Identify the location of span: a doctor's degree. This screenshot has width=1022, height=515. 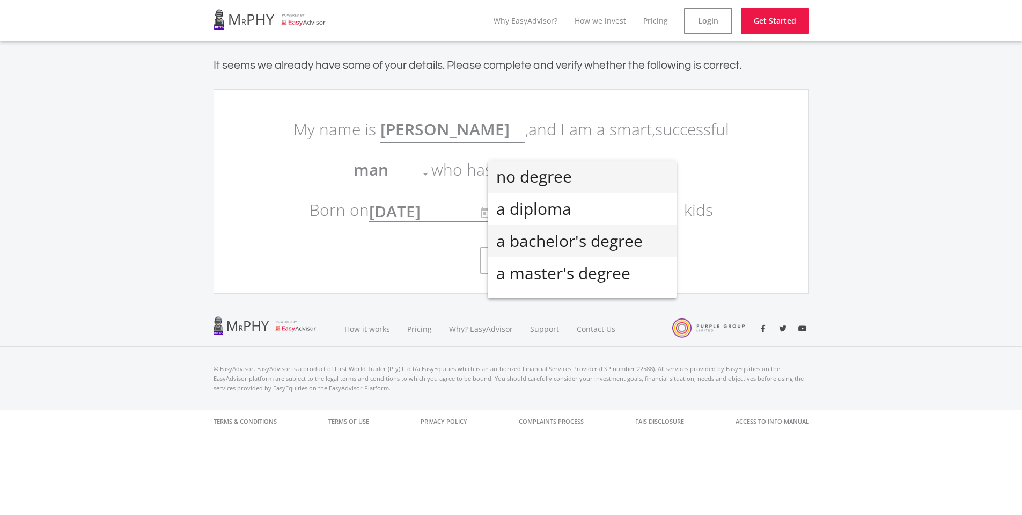
(582, 305).